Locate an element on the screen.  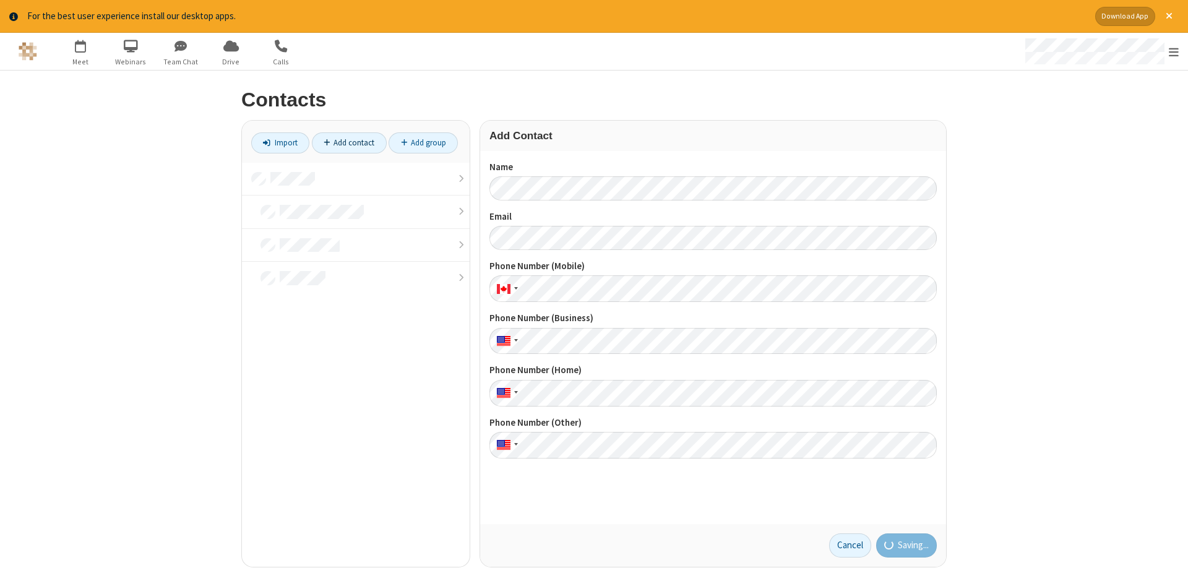
a: Import is located at coordinates (280, 143).